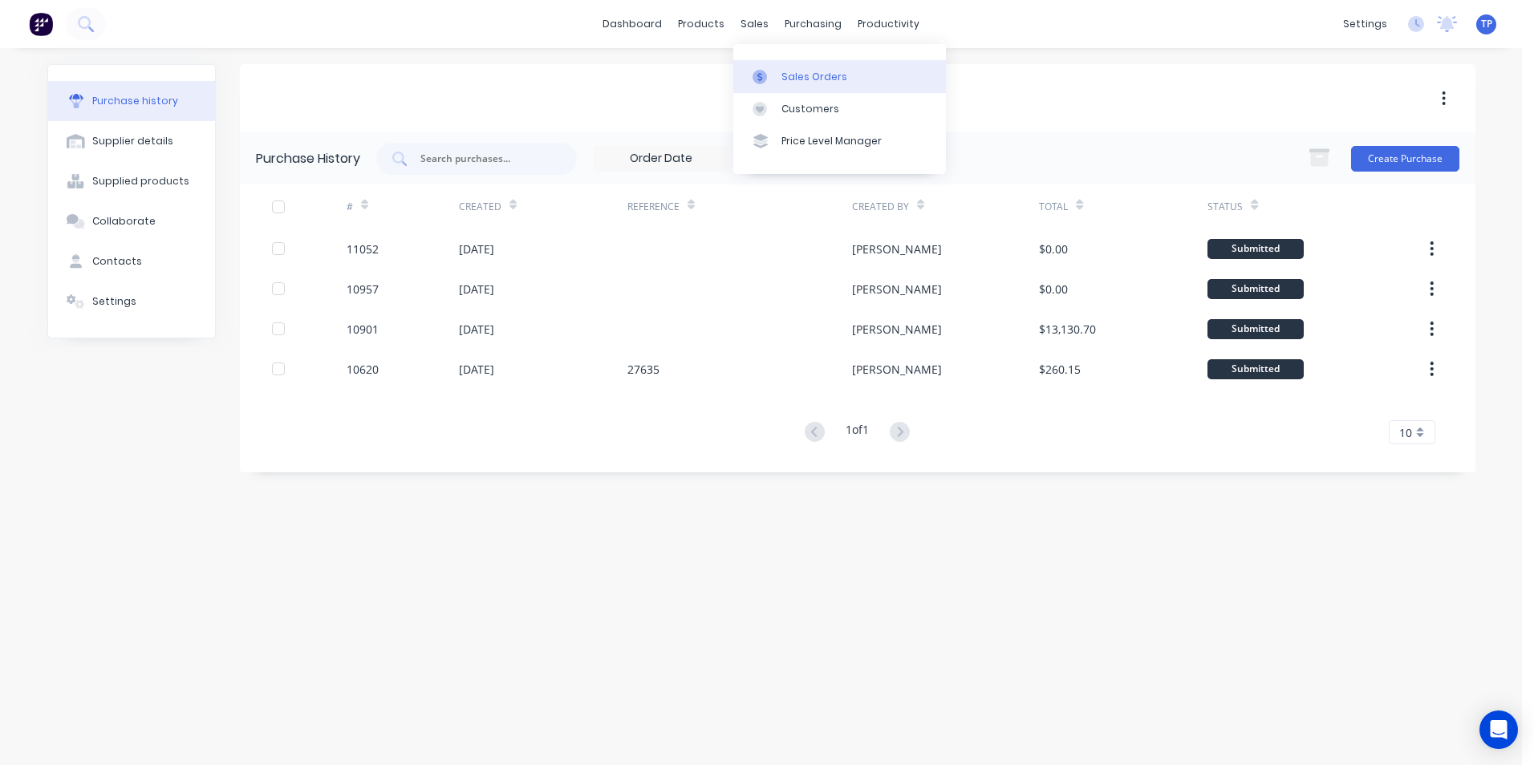 Image resolution: width=1534 pixels, height=765 pixels. Describe the element at coordinates (701, 24) in the screenshot. I see `div: products` at that location.